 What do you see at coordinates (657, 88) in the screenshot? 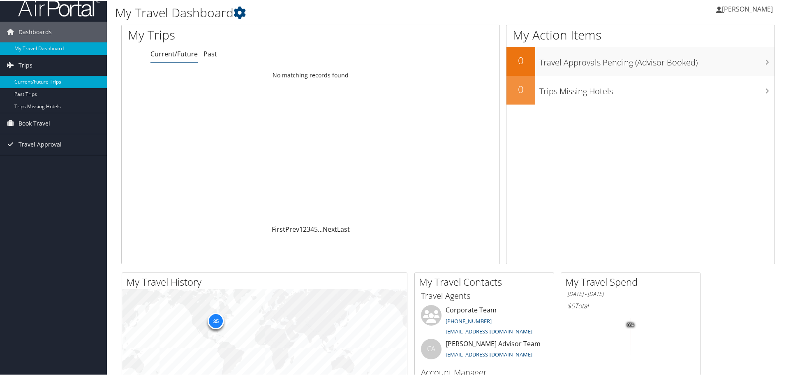
I see `h3: Trips Missing Hotels` at bounding box center [657, 88].